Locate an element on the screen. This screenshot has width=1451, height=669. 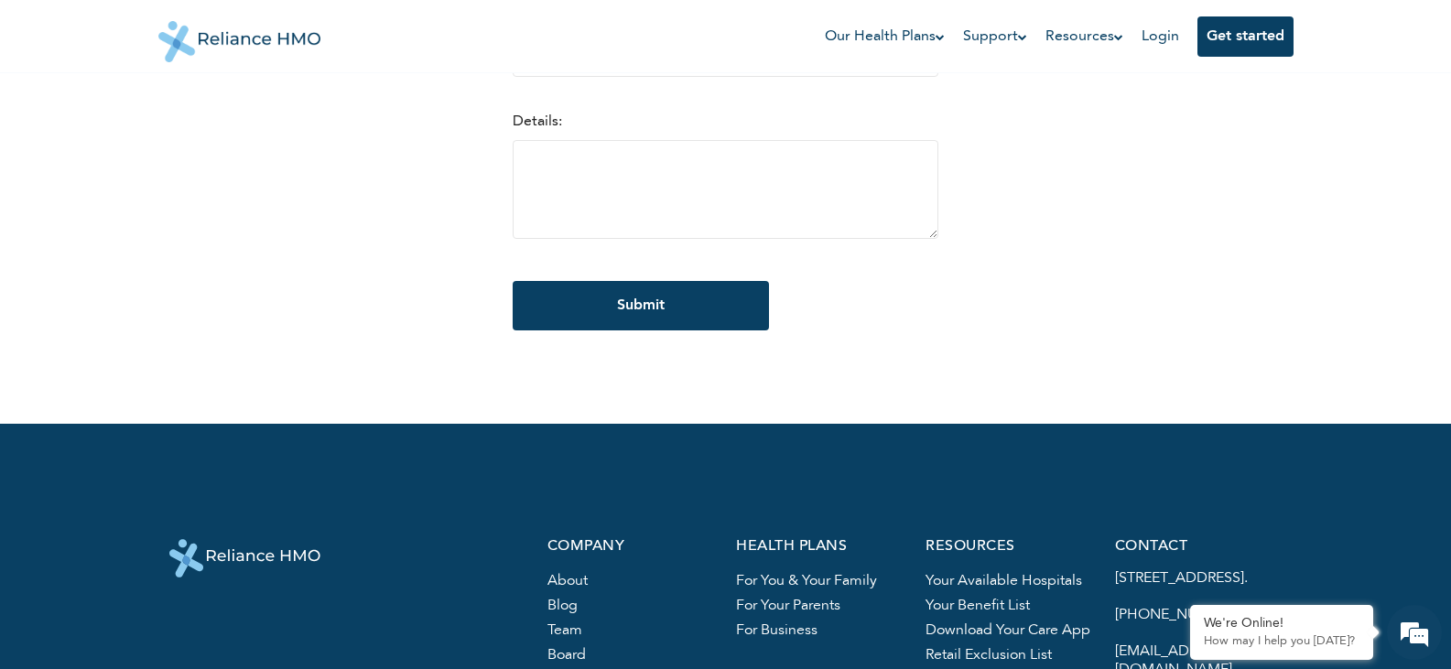
a: Your benefit list is located at coordinates (978, 606).